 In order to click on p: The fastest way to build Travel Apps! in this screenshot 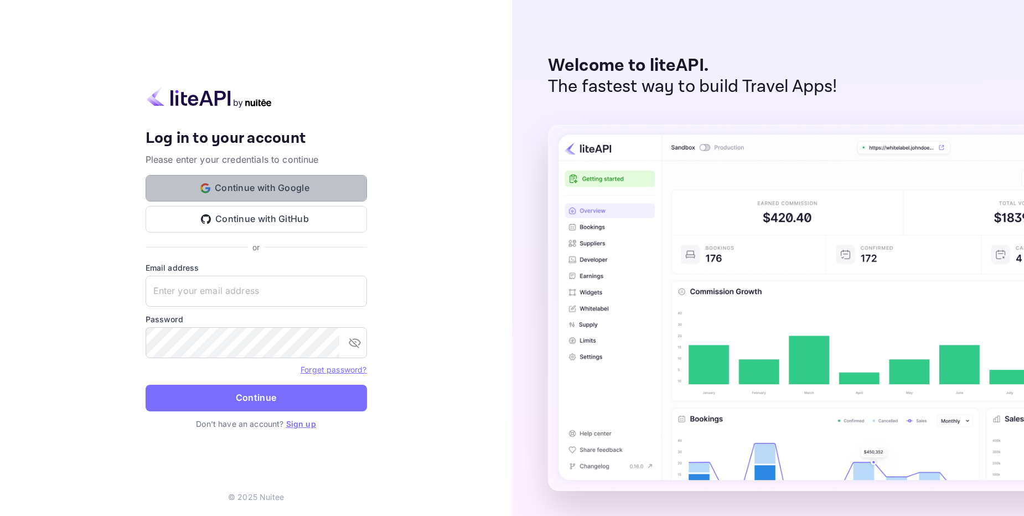, I will do `click(693, 87)`.